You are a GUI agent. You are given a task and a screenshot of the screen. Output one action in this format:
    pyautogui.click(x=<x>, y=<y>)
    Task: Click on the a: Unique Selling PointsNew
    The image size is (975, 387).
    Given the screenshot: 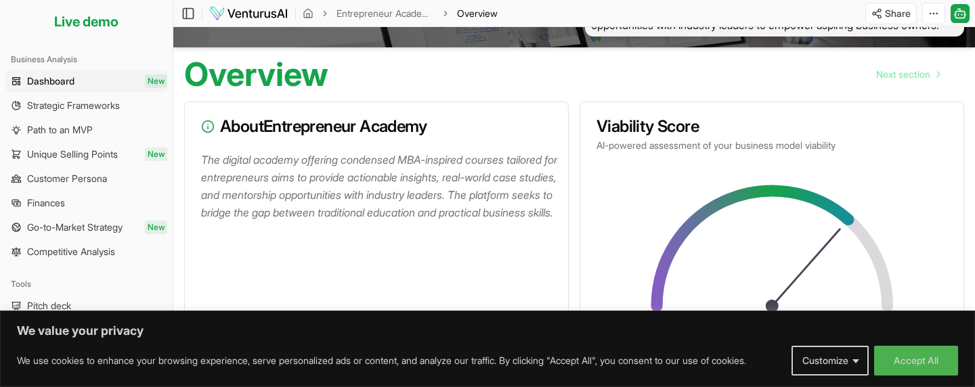 What is the action you would take?
    pyautogui.click(x=86, y=154)
    